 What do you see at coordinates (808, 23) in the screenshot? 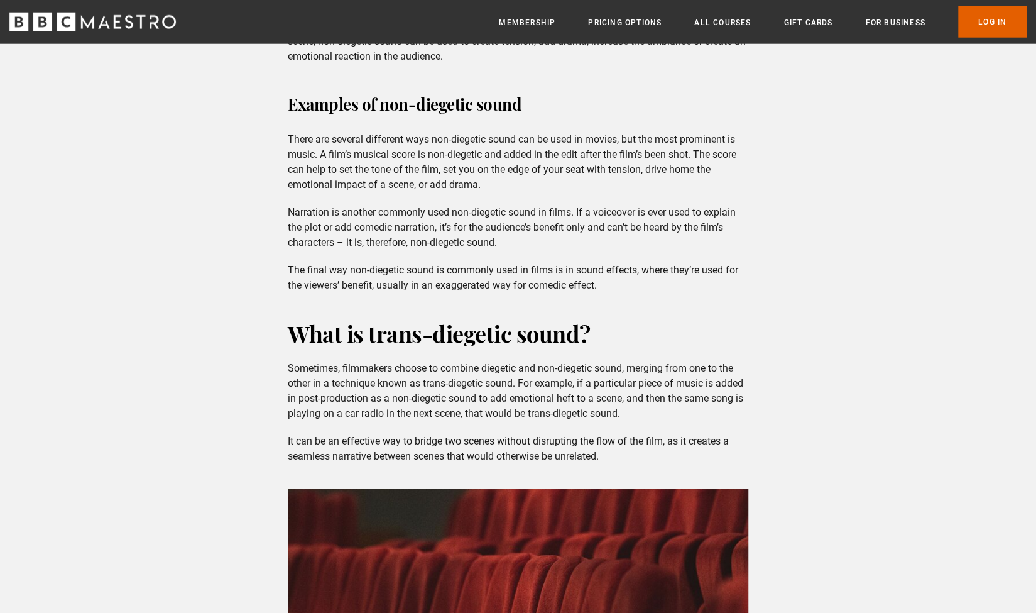
I see `a: Gift Cards` at bounding box center [808, 23].